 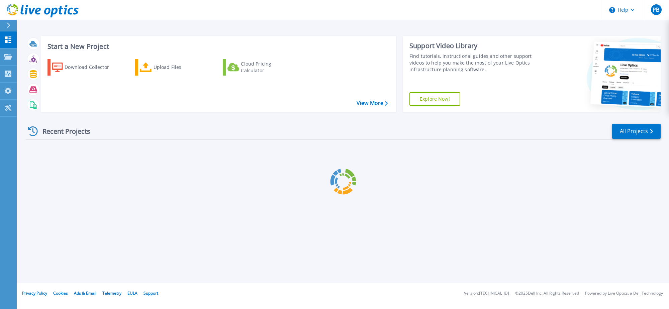 I want to click on li: Powered by Live Optics, a Dell Technology, so click(x=624, y=293).